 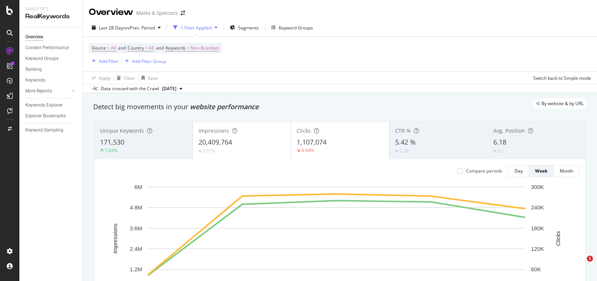 I want to click on button: Clear, so click(x=124, y=78).